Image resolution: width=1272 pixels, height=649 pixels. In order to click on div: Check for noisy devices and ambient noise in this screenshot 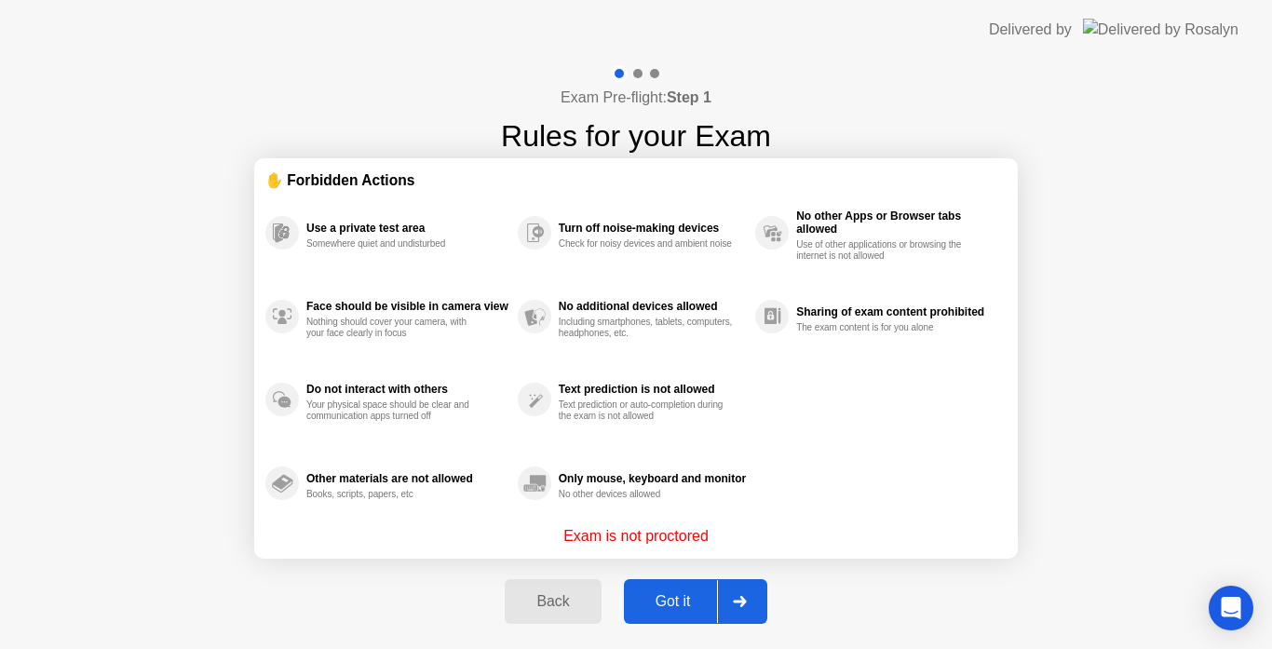, I will do `click(646, 244)`.